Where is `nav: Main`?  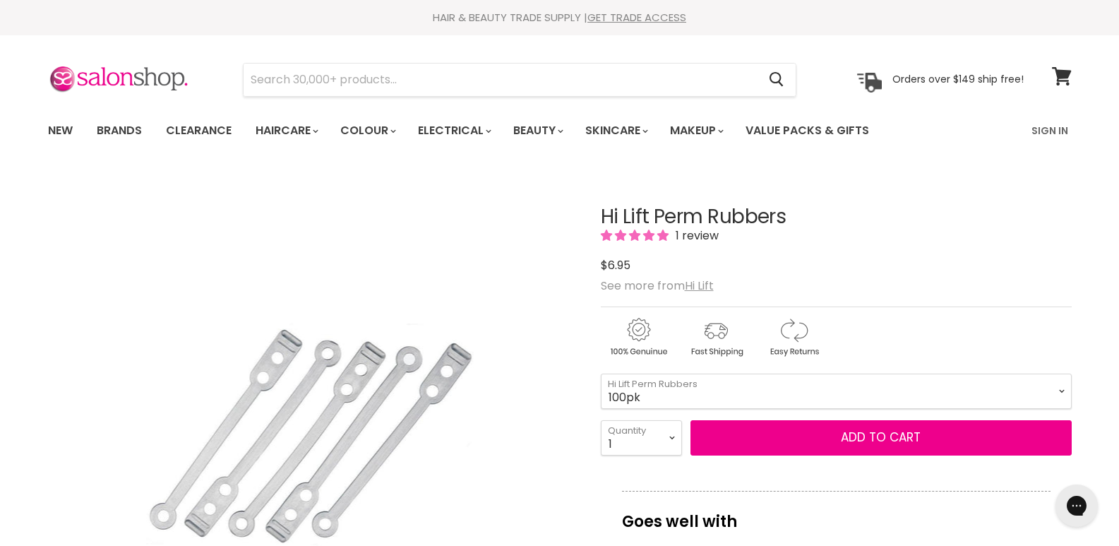
nav: Main is located at coordinates (560, 131).